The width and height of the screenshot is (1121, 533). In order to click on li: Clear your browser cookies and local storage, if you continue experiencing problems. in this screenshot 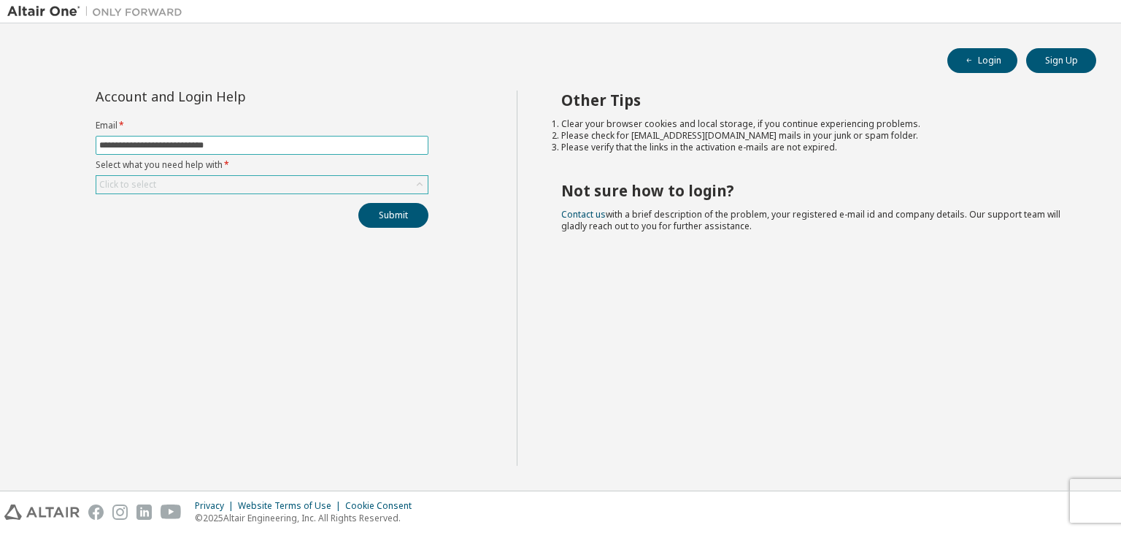, I will do `click(816, 124)`.